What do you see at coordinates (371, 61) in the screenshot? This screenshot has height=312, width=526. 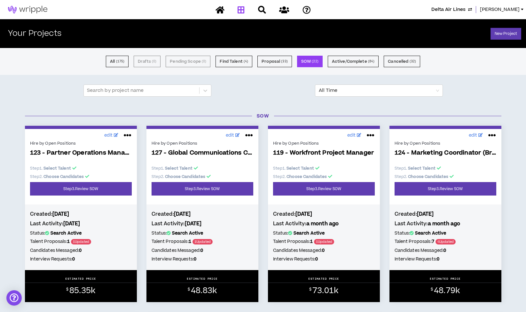 I see `small: ( 84 )` at bounding box center [371, 61].